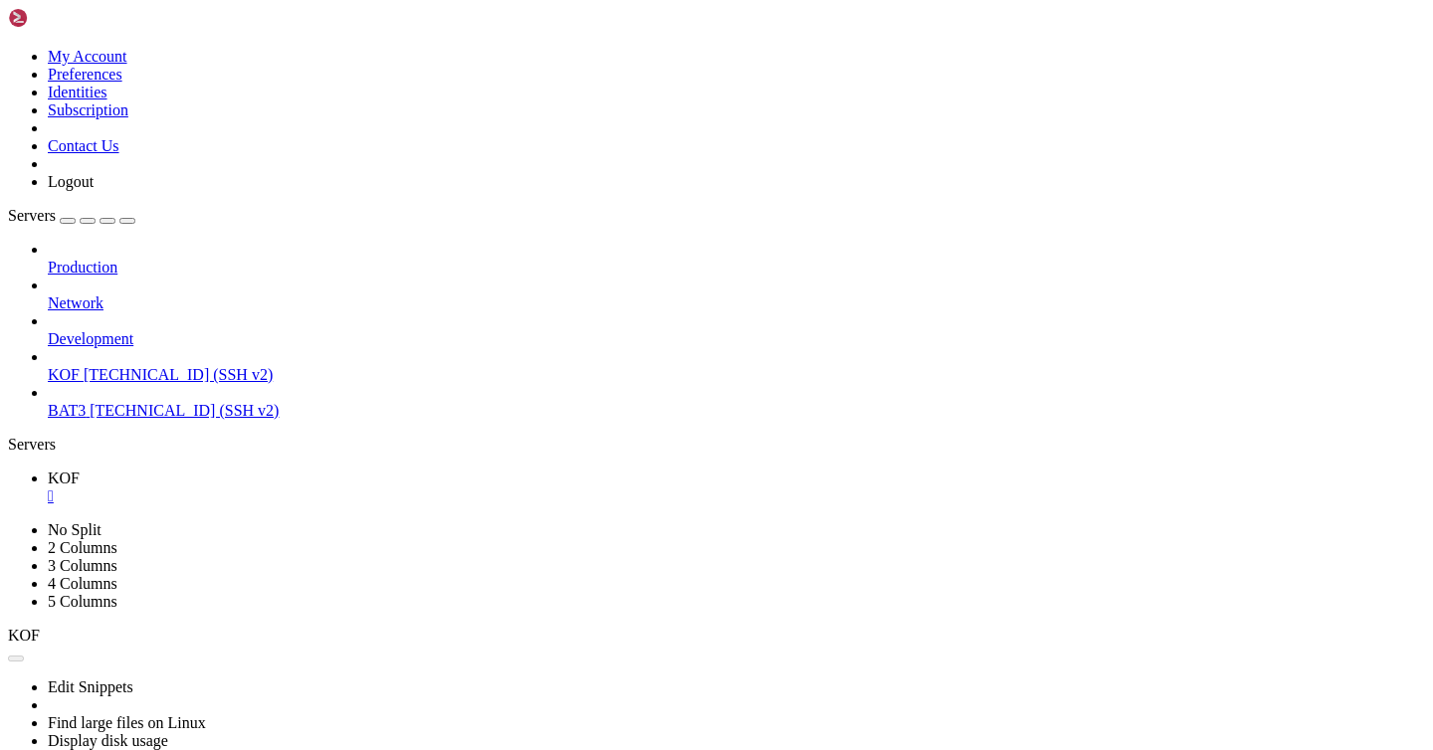 This screenshot has height=750, width=1433. What do you see at coordinates (590, 363) in the screenshot?
I see `x-row: # 20 100 A small piece of sandpaper [ 2 in storage]` at bounding box center [590, 363].